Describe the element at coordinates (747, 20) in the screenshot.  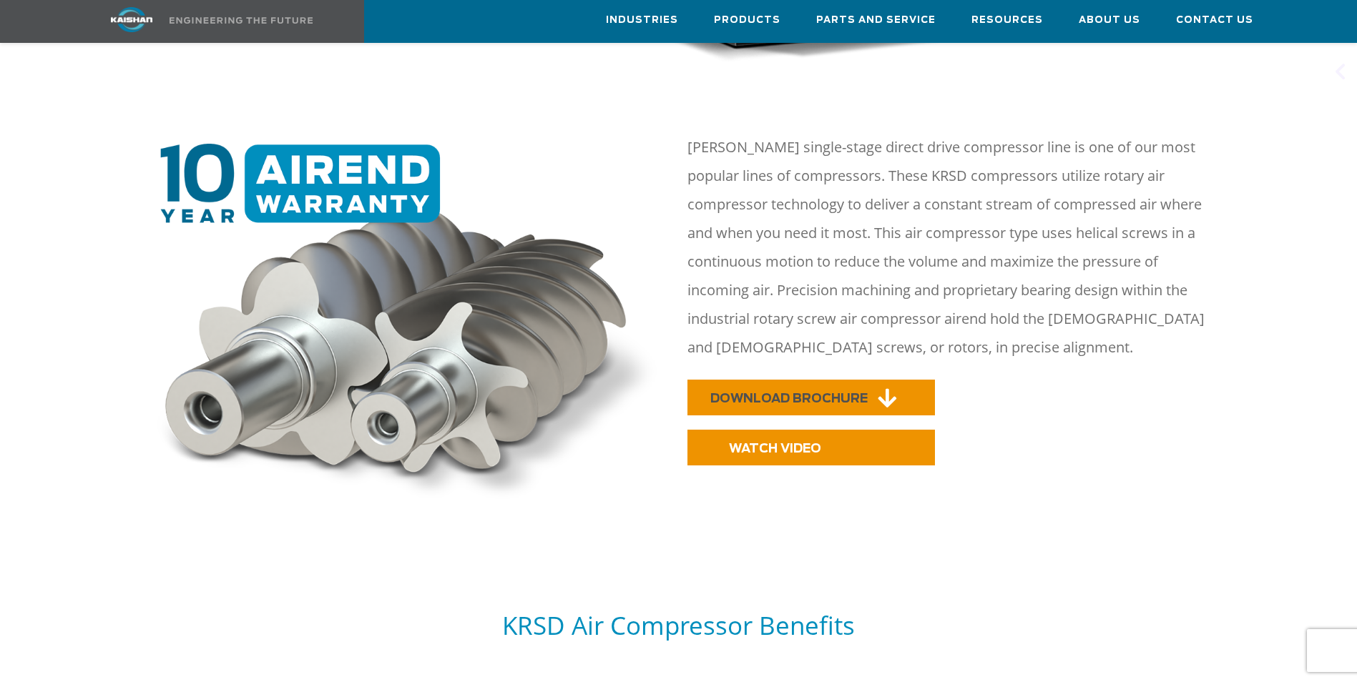
I see `a: Products` at that location.